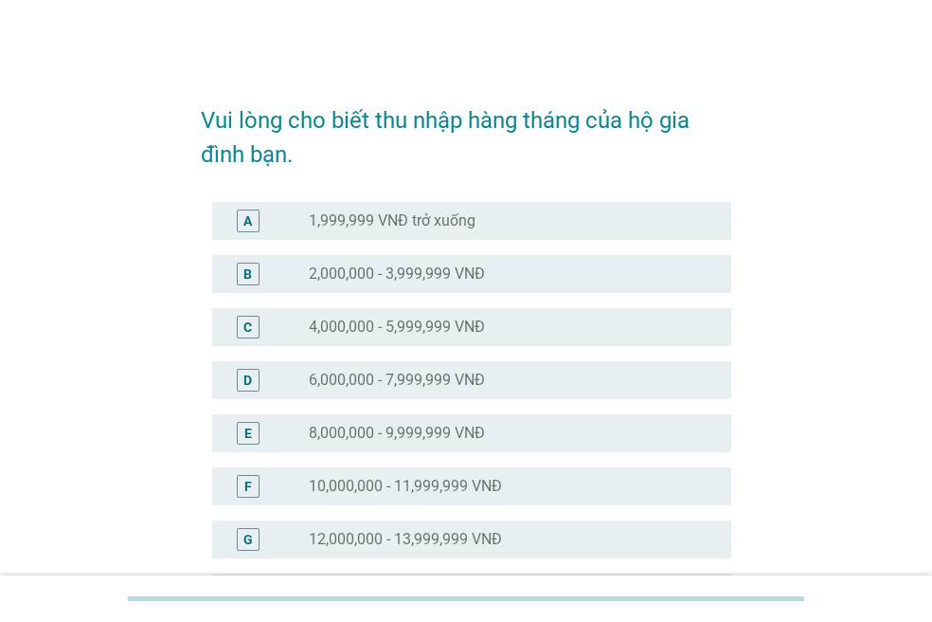 The width and height of the screenshot is (932, 622). I want to click on h2: Vui lòng cho biết thu nhập hàng tháng của hộ gia đình bạn., so click(466, 128).